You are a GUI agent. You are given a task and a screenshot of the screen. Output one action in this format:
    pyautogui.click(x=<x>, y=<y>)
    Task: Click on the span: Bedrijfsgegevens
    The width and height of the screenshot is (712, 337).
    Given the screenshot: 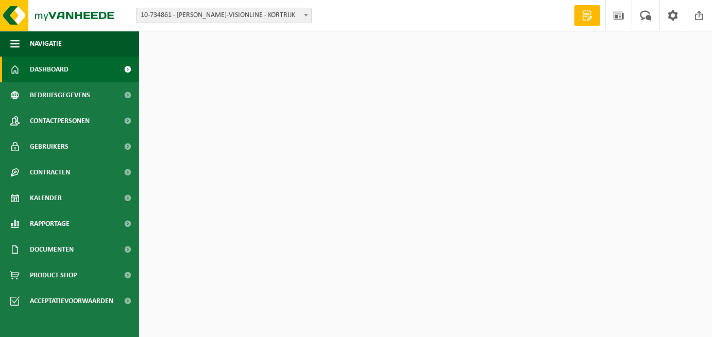 What is the action you would take?
    pyautogui.click(x=60, y=95)
    